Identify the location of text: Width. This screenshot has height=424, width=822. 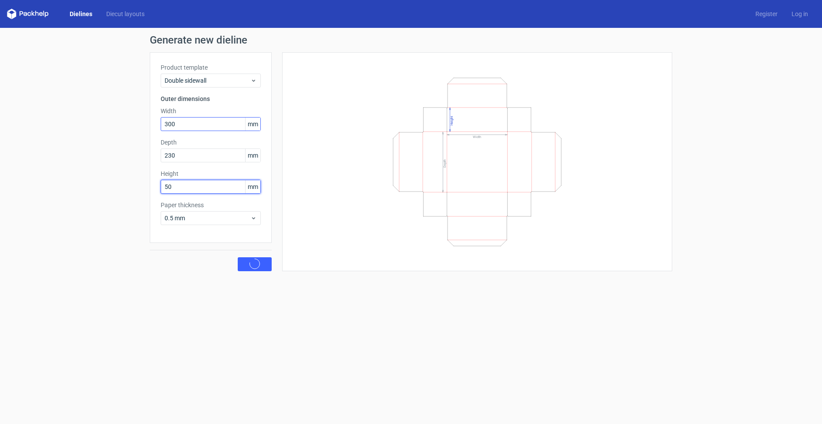
(477, 137).